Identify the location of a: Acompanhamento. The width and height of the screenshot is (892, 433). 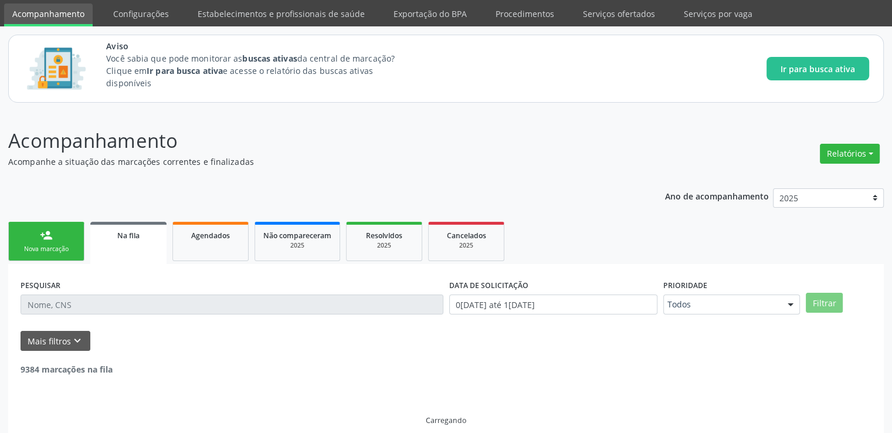
(48, 15).